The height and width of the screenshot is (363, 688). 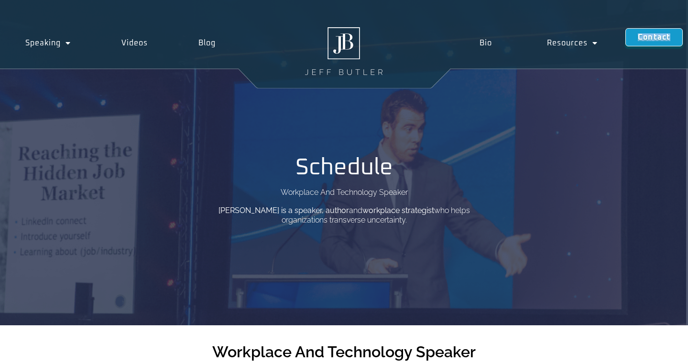 I want to click on h1: Schedule, so click(x=344, y=168).